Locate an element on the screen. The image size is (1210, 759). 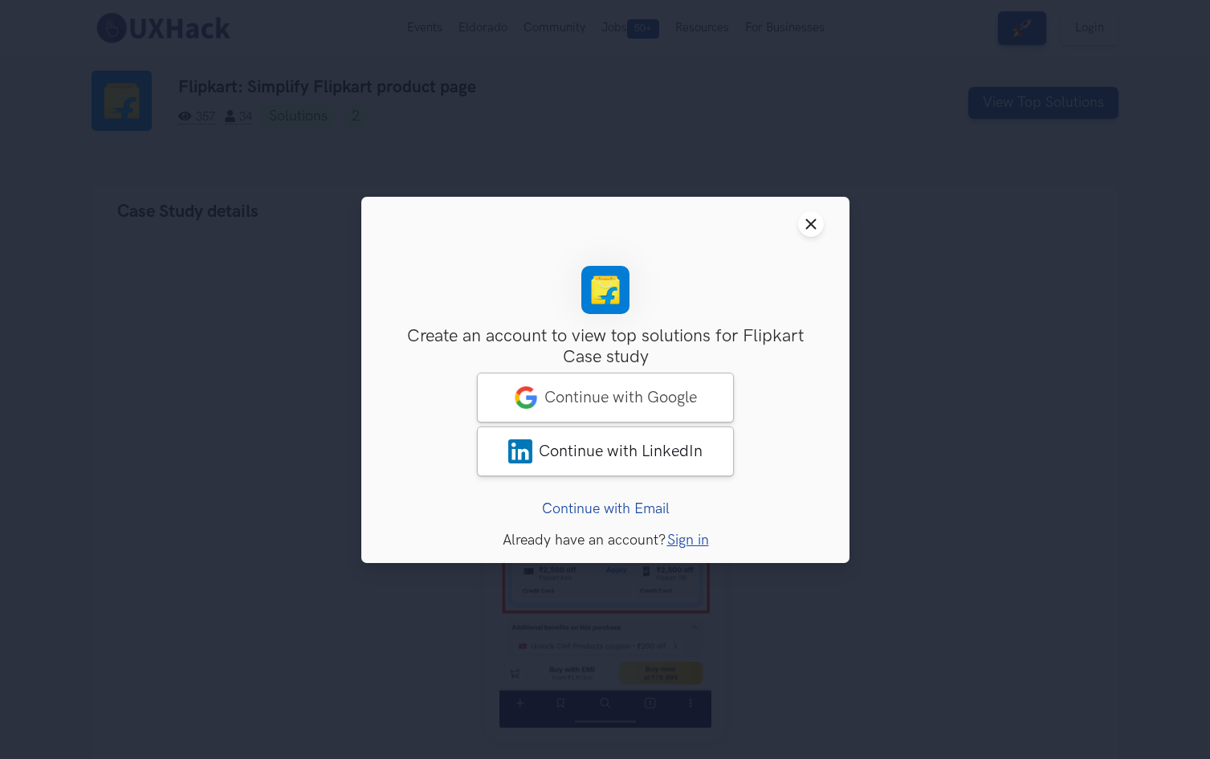
a: LinkedInContinue with LinkedIn is located at coordinates (605, 451).